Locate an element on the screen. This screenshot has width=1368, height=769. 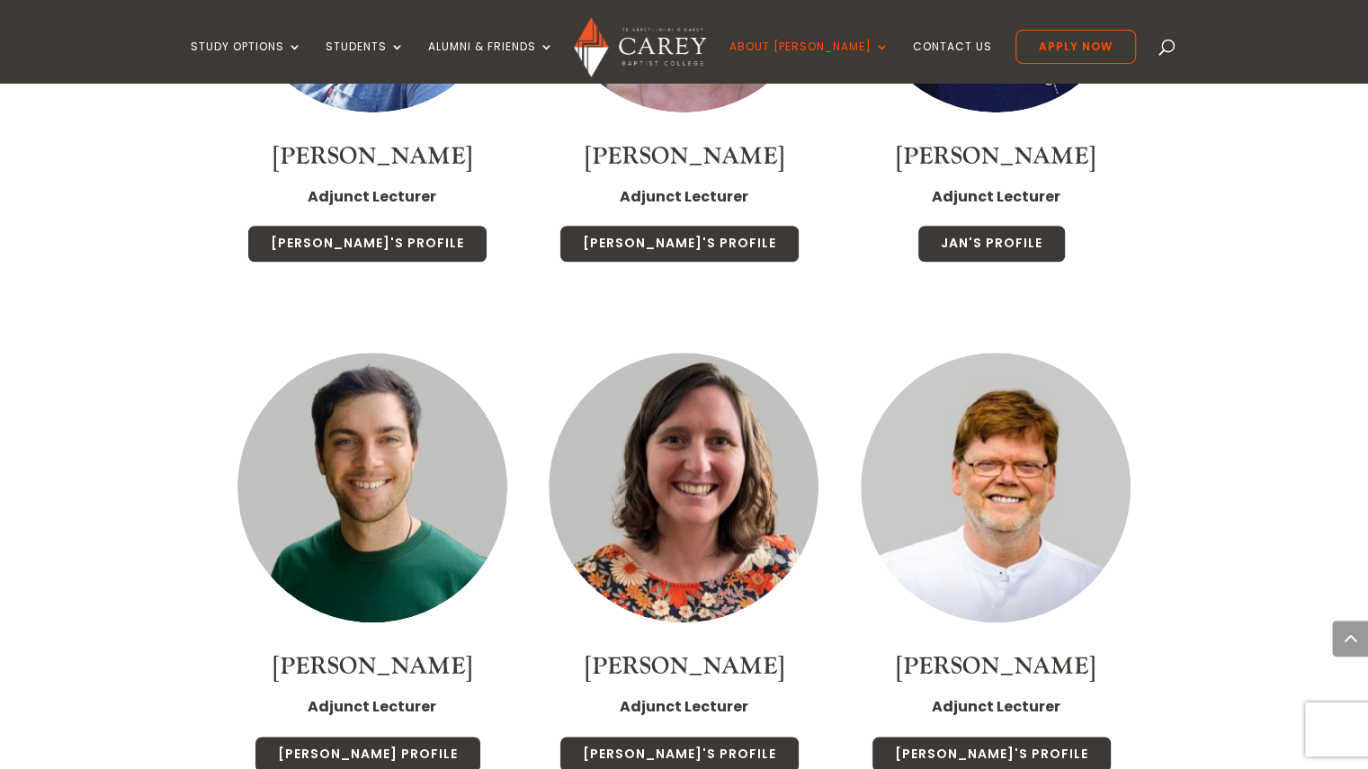
img: Paul Windsor_300x300 is located at coordinates (995, 487).